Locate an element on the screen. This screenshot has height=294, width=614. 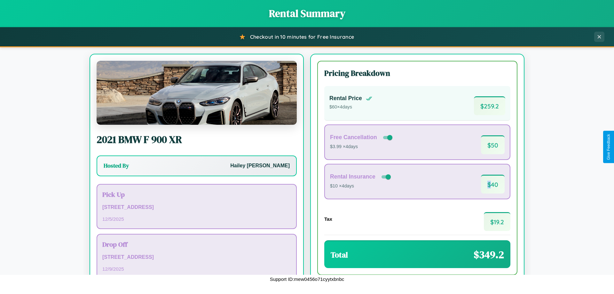
span: $ 50 is located at coordinates (492, 144).